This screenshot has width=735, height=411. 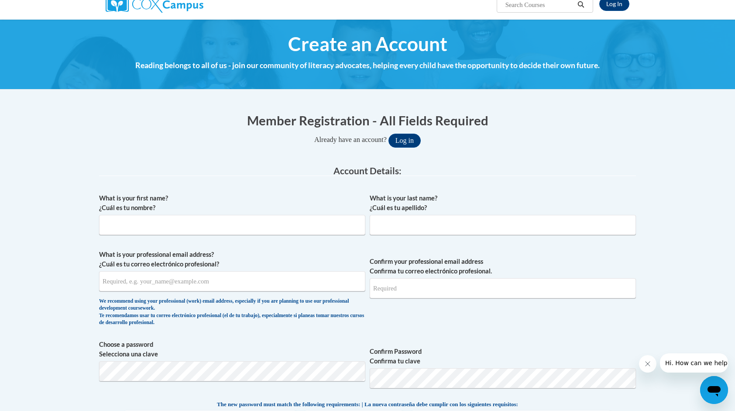 What do you see at coordinates (367, 404) in the screenshot?
I see `span: The new password must match the following requirements: | La nueva contraseña debe cumplir con lo...` at bounding box center [367, 404].